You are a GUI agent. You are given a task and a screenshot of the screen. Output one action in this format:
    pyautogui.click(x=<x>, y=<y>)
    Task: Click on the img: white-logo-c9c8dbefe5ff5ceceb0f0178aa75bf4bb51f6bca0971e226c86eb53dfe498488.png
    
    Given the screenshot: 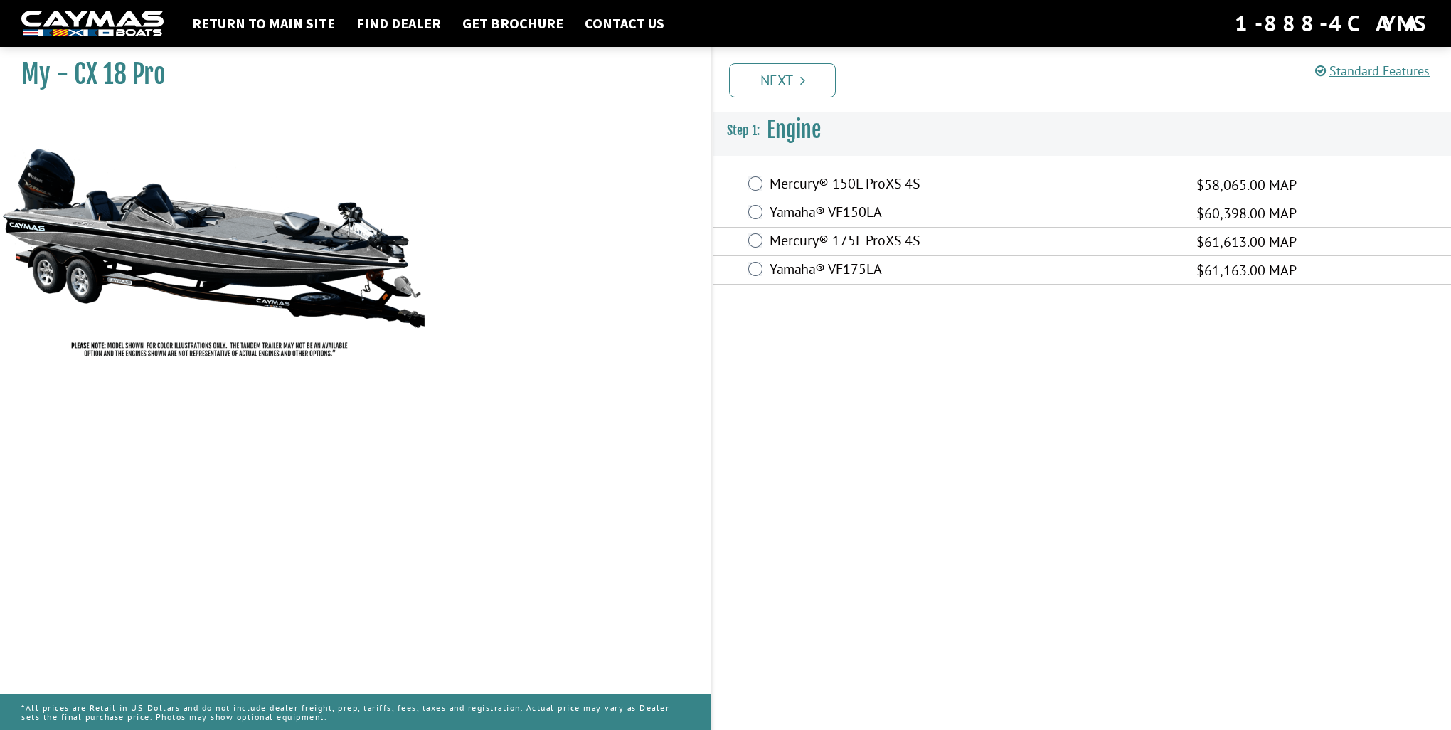 What is the action you would take?
    pyautogui.click(x=92, y=23)
    